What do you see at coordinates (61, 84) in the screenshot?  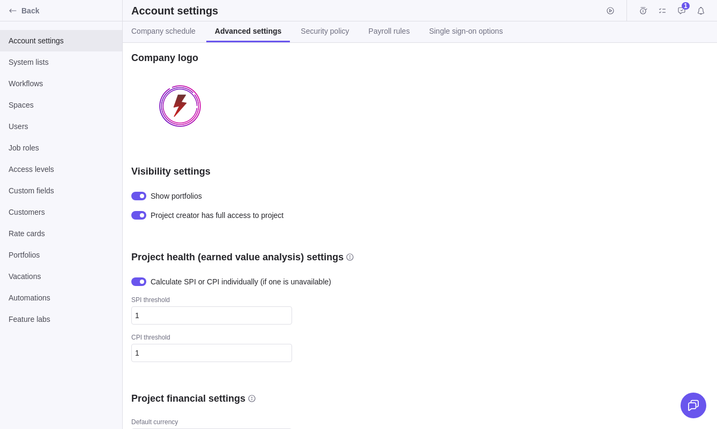 I see `span: Workflows` at bounding box center [61, 84].